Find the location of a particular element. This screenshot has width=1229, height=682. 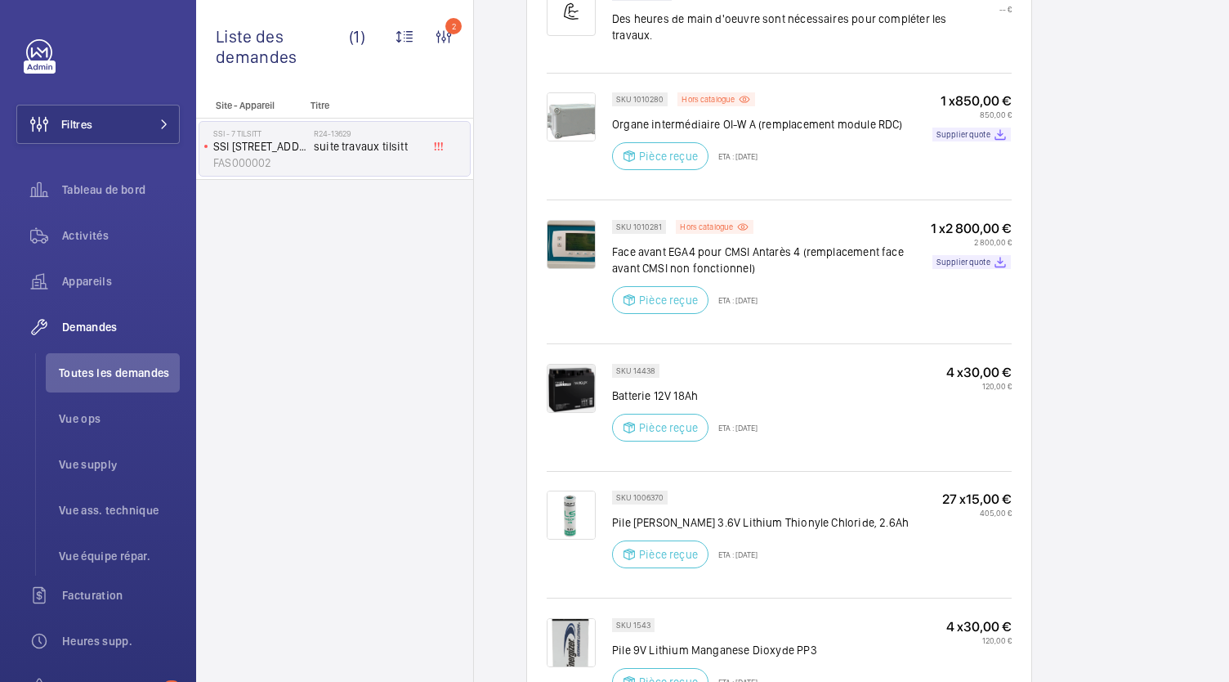

img: syfH2LOcuwjlYovOjeNdGuacMzowq3ZK-EhaRxVQGyR8gvZX.png is located at coordinates (571, 388).